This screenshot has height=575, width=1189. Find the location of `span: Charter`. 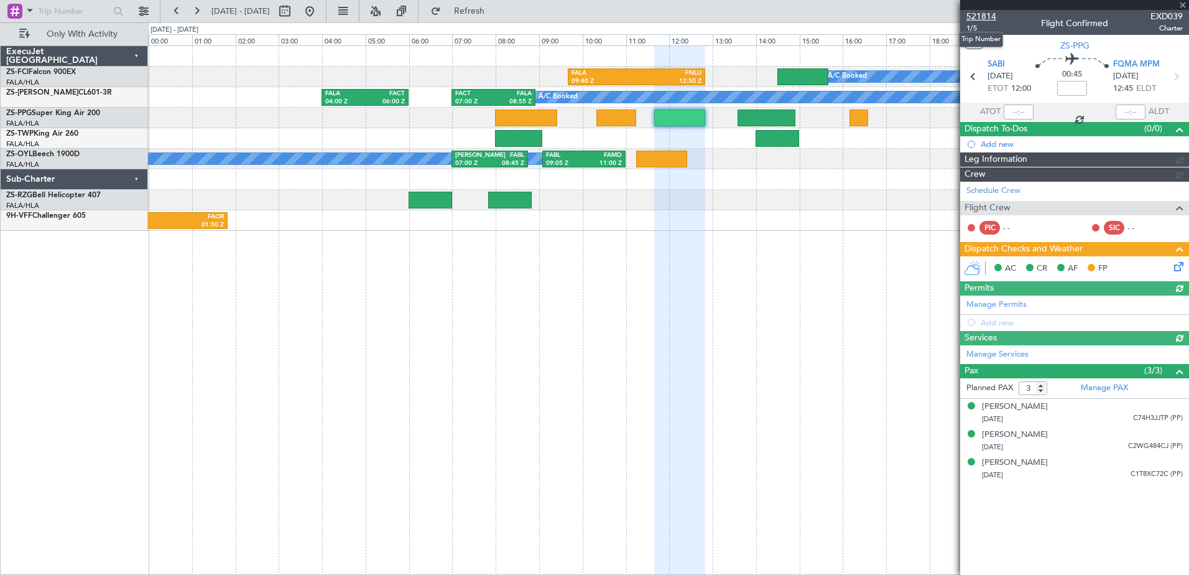

span: Charter is located at coordinates (1167, 28).